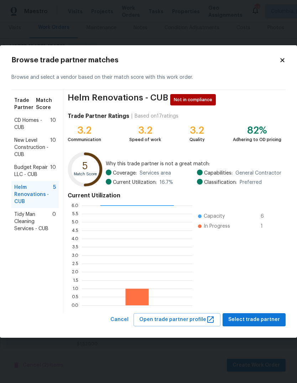 This screenshot has width=297, height=383. Describe the element at coordinates (119, 320) in the screenshot. I see `span: Cancel` at that location.